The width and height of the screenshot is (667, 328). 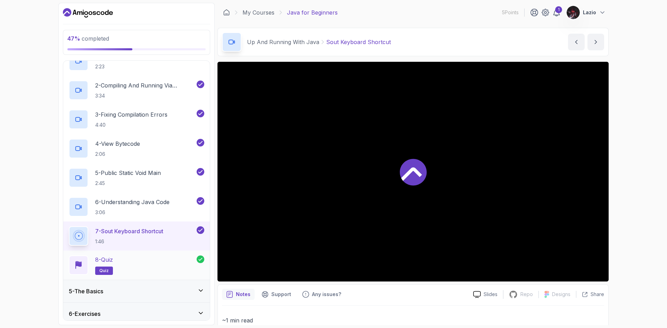 I want to click on button: notes button, so click(x=238, y=294).